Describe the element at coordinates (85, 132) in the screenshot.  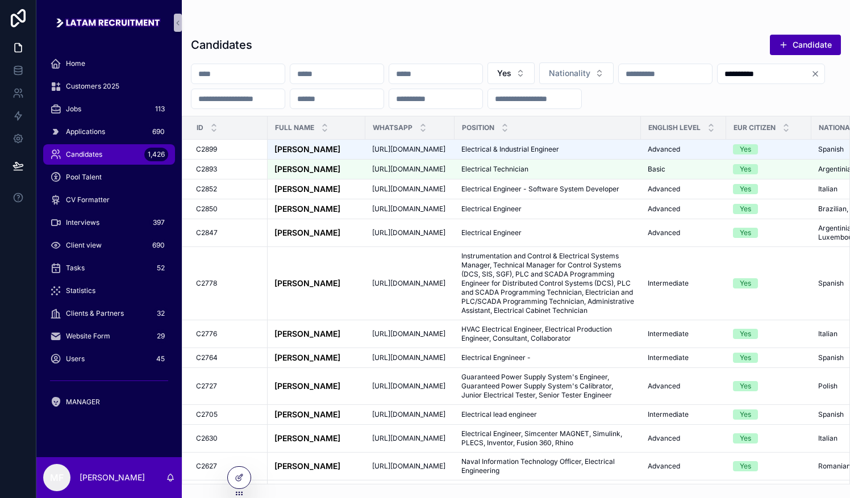
I see `span: Applications` at that location.